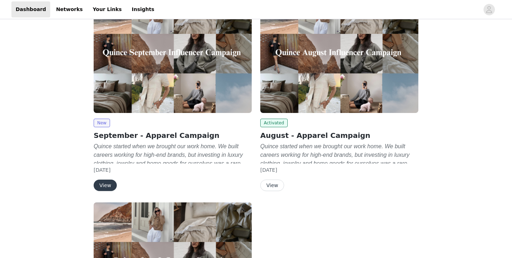 This screenshot has height=258, width=512. Describe the element at coordinates (489, 10) in the screenshot. I see `div: avatar` at that location.